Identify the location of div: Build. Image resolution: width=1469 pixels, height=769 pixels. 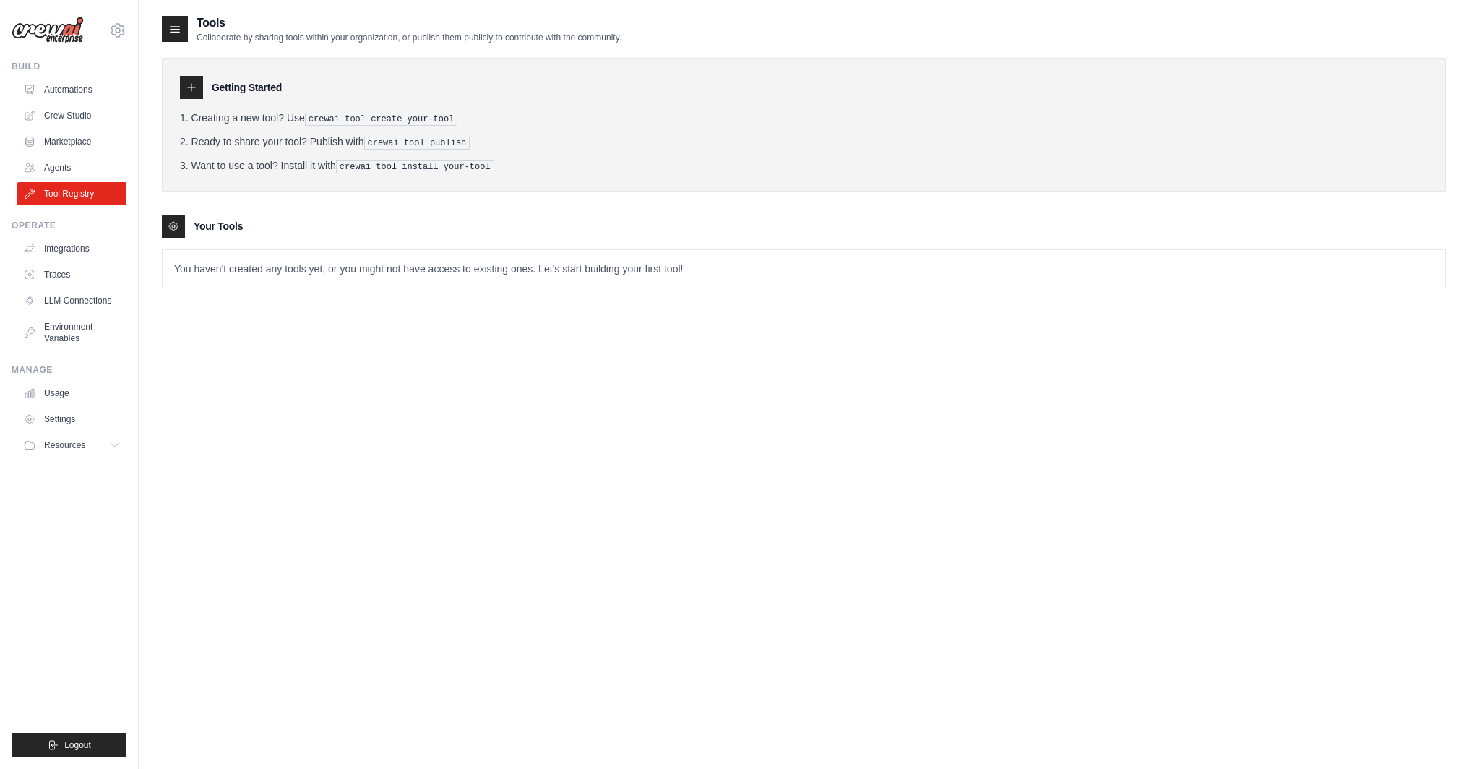
(69, 66).